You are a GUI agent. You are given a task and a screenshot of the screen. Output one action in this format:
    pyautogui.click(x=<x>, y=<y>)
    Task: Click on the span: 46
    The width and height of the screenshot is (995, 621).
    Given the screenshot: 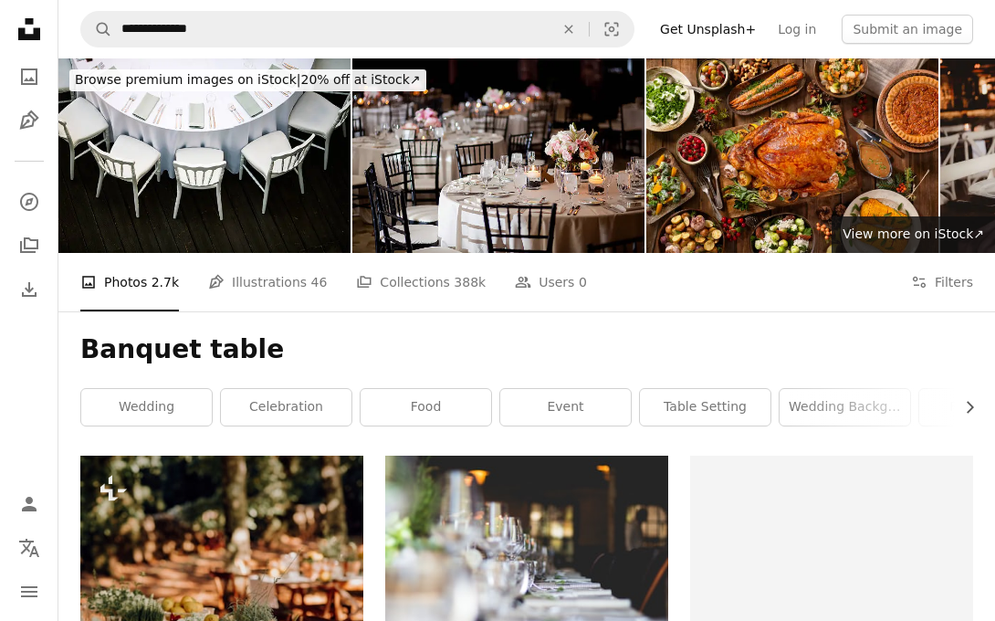 What is the action you would take?
    pyautogui.click(x=319, y=282)
    